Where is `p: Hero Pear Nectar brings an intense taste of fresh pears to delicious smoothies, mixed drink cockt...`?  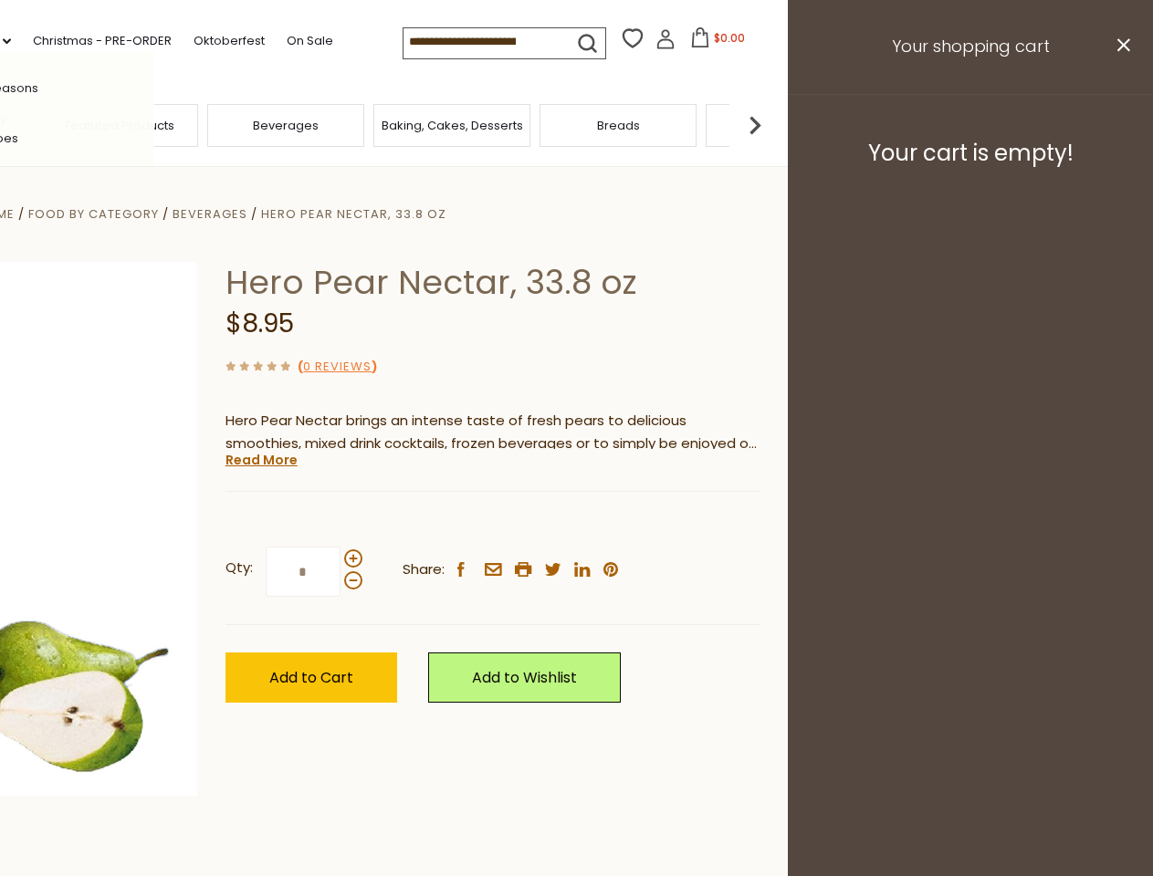 p: Hero Pear Nectar brings an intense taste of fresh pears to delicious smoothies, mixed drink cockt... is located at coordinates (492, 433).